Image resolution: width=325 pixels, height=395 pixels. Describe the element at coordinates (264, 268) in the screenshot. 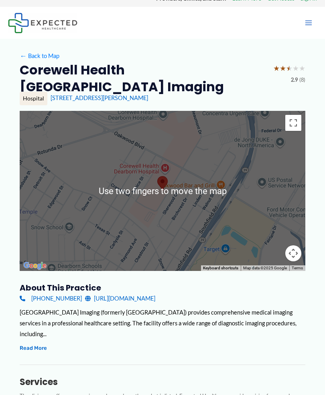

I see `span: Map data ©2025 Google` at that location.